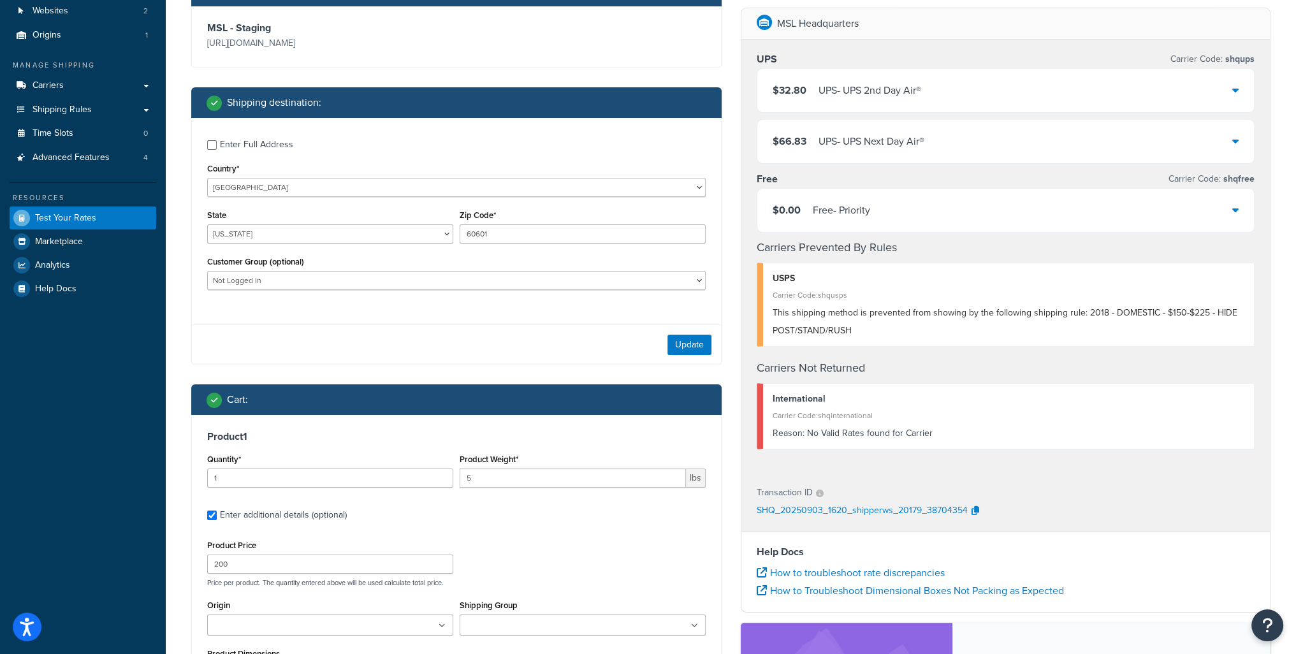 The image size is (1296, 654). Describe the element at coordinates (767, 179) in the screenshot. I see `h3: Free` at that location.